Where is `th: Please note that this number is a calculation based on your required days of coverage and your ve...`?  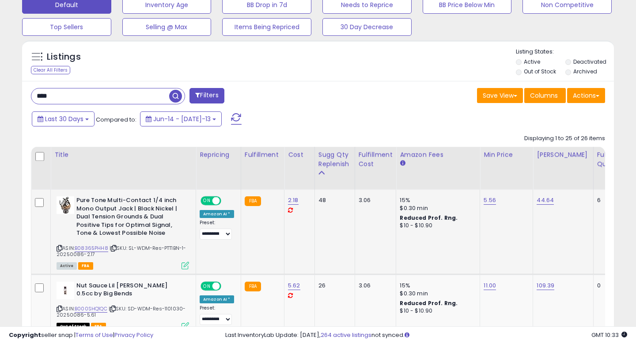 th: Please note that this number is a calculation based on your required days of coverage and your ve... is located at coordinates (334, 168).